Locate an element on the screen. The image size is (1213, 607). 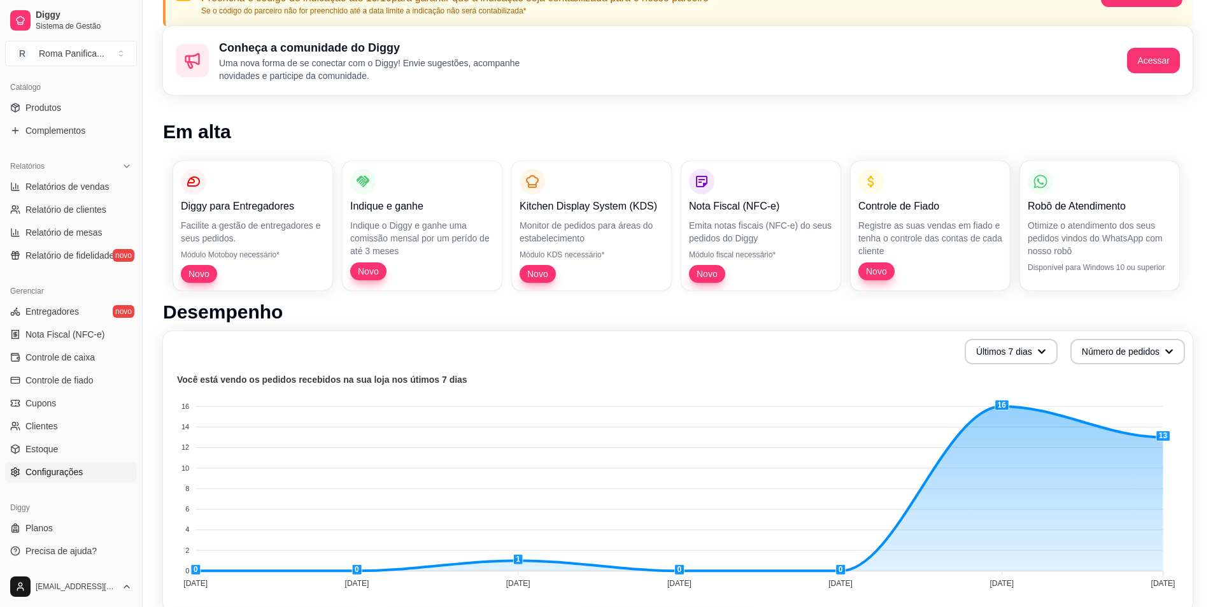
span: Configurações is located at coordinates (54, 472).